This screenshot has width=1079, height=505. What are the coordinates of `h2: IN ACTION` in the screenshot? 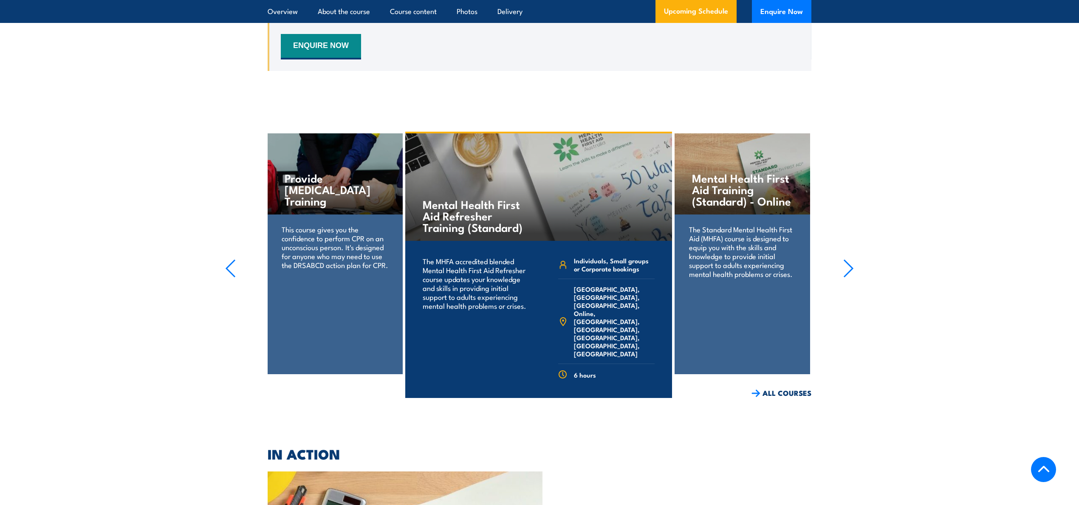 It's located at (540, 454).